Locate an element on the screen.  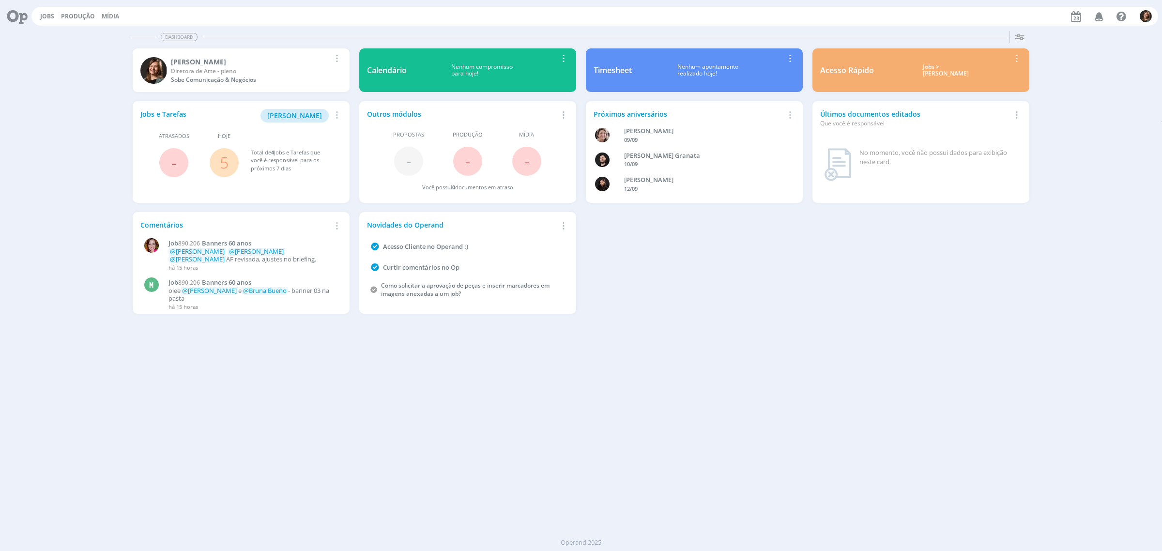
span: @Bruna Bueno is located at coordinates (265, 291).